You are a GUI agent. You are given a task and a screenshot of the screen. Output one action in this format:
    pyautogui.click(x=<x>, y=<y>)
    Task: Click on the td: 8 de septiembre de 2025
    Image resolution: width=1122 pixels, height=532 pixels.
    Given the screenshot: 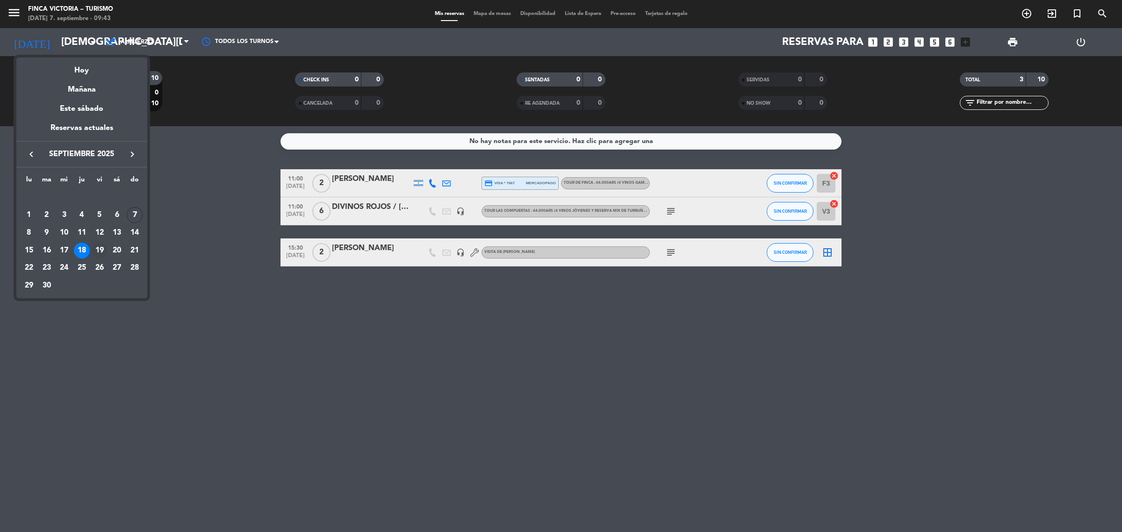 What is the action you would take?
    pyautogui.click(x=29, y=233)
    